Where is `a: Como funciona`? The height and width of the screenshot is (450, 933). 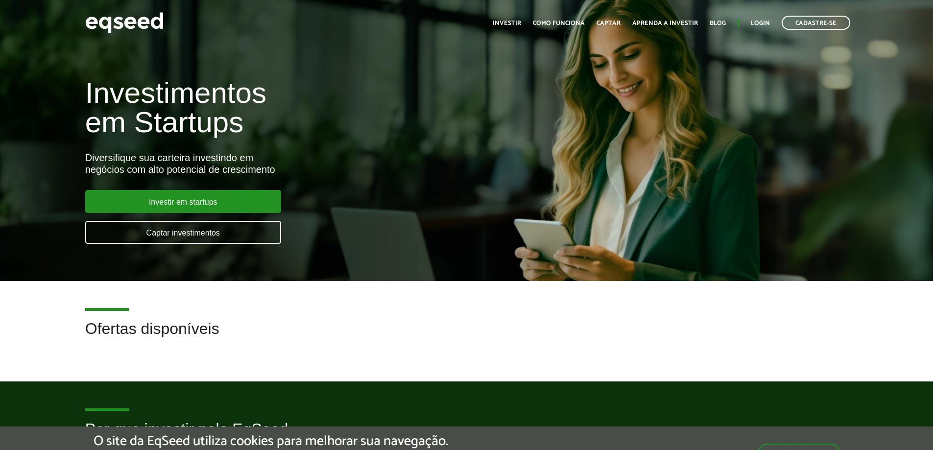
a: Como funciona is located at coordinates (559, 23).